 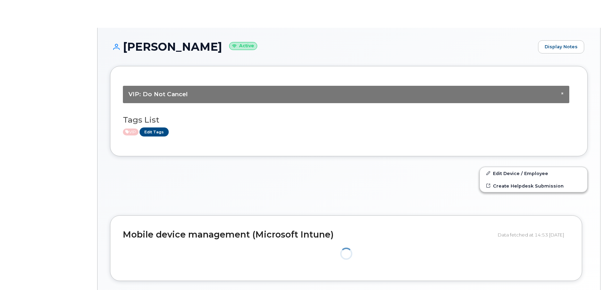 I want to click on span: VIP: Do Not Cancel, so click(x=158, y=94).